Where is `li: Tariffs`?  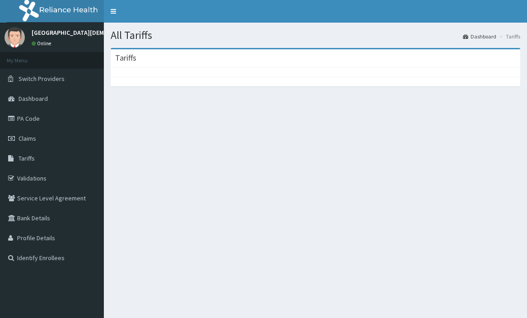
li: Tariffs is located at coordinates (509, 36).